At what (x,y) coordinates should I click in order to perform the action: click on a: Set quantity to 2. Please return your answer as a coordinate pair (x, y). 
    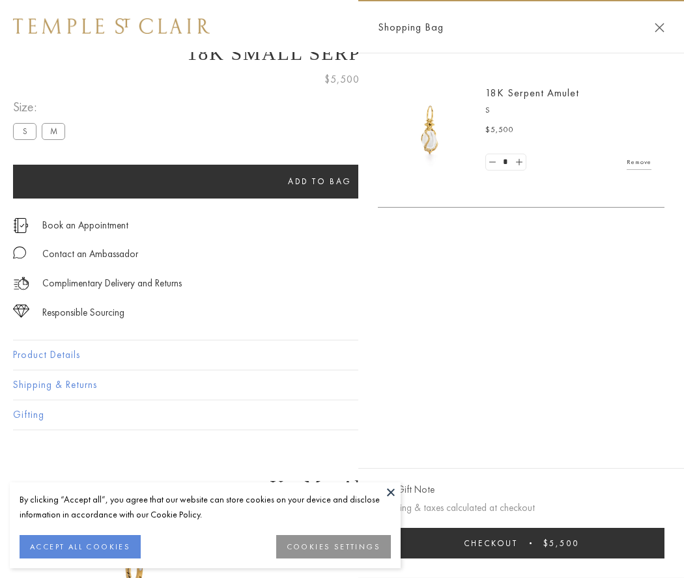
    Looking at the image, I should click on (518, 162).